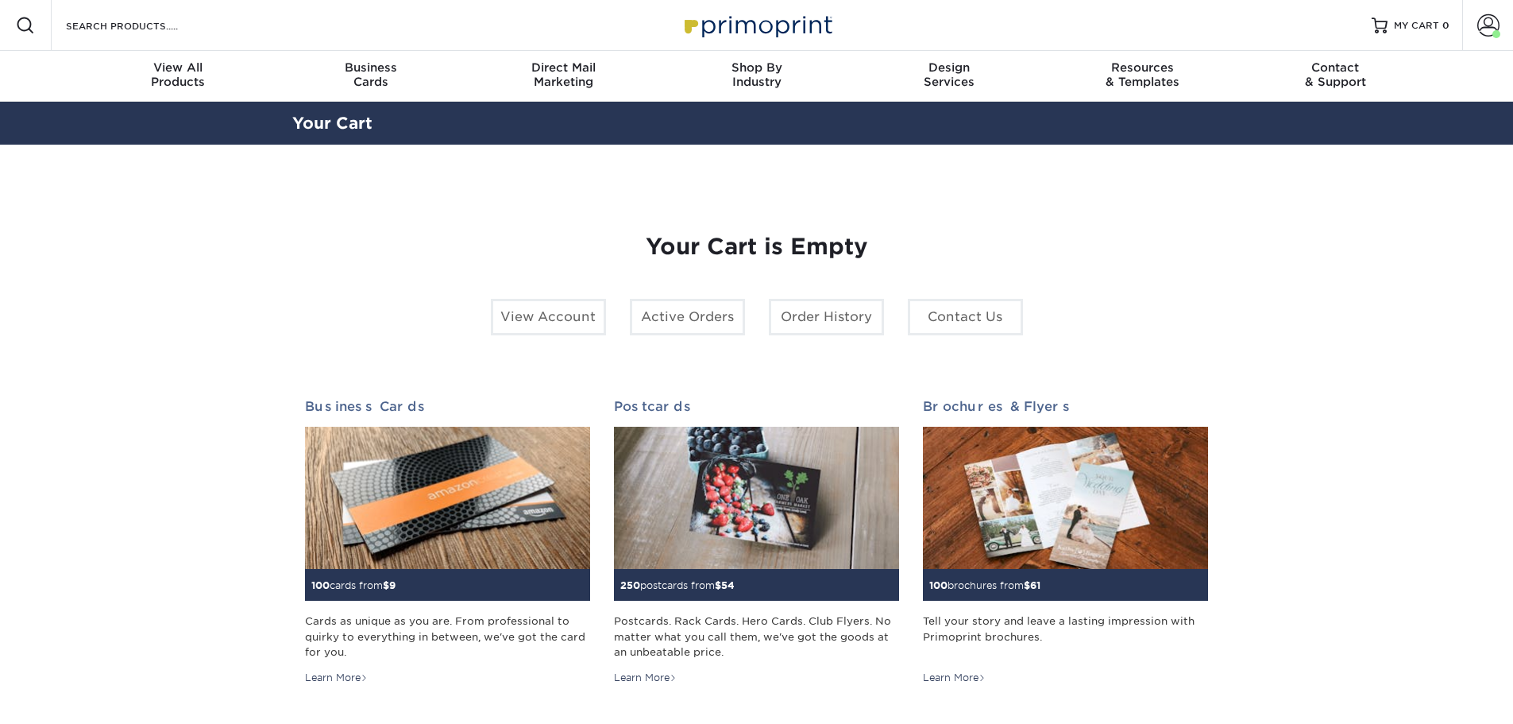  What do you see at coordinates (1335, 68) in the screenshot?
I see `span: Contact` at bounding box center [1335, 68].